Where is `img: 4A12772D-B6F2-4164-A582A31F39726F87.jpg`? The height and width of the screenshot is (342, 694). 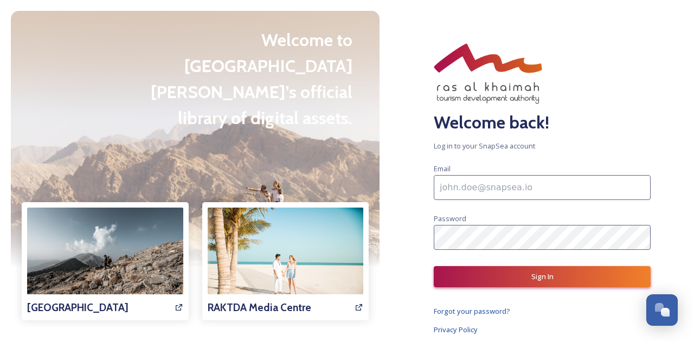
img: 4A12772D-B6F2-4164-A582A31F39726F87.jpg is located at coordinates (105, 260).